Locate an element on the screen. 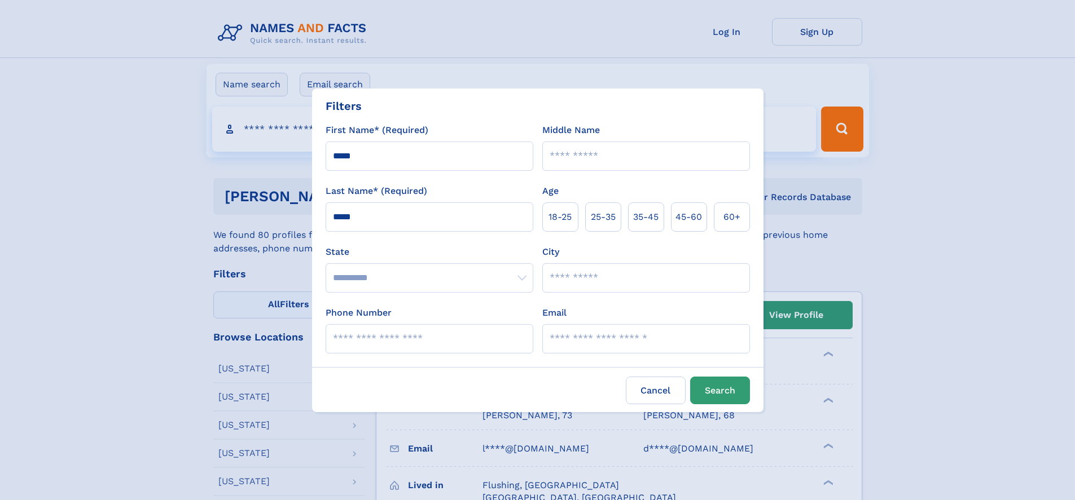 The image size is (1075, 500). label: Last Name* (Required) is located at coordinates (376, 191).